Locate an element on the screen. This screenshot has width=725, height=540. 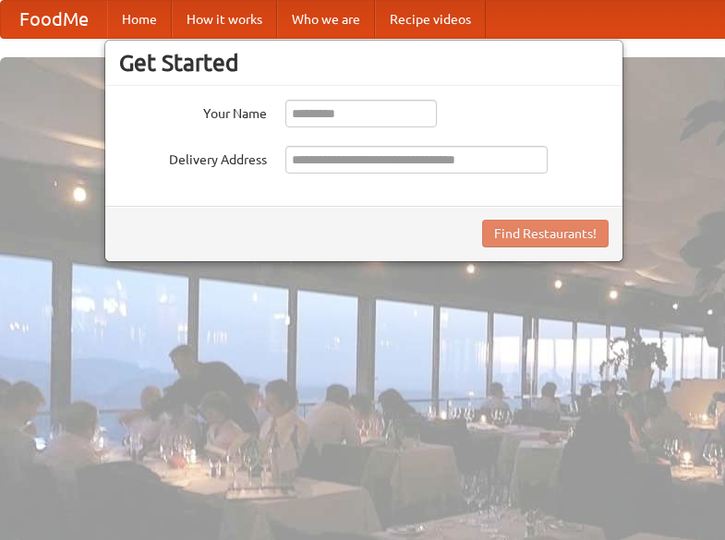
a: How it works is located at coordinates (224, 19).